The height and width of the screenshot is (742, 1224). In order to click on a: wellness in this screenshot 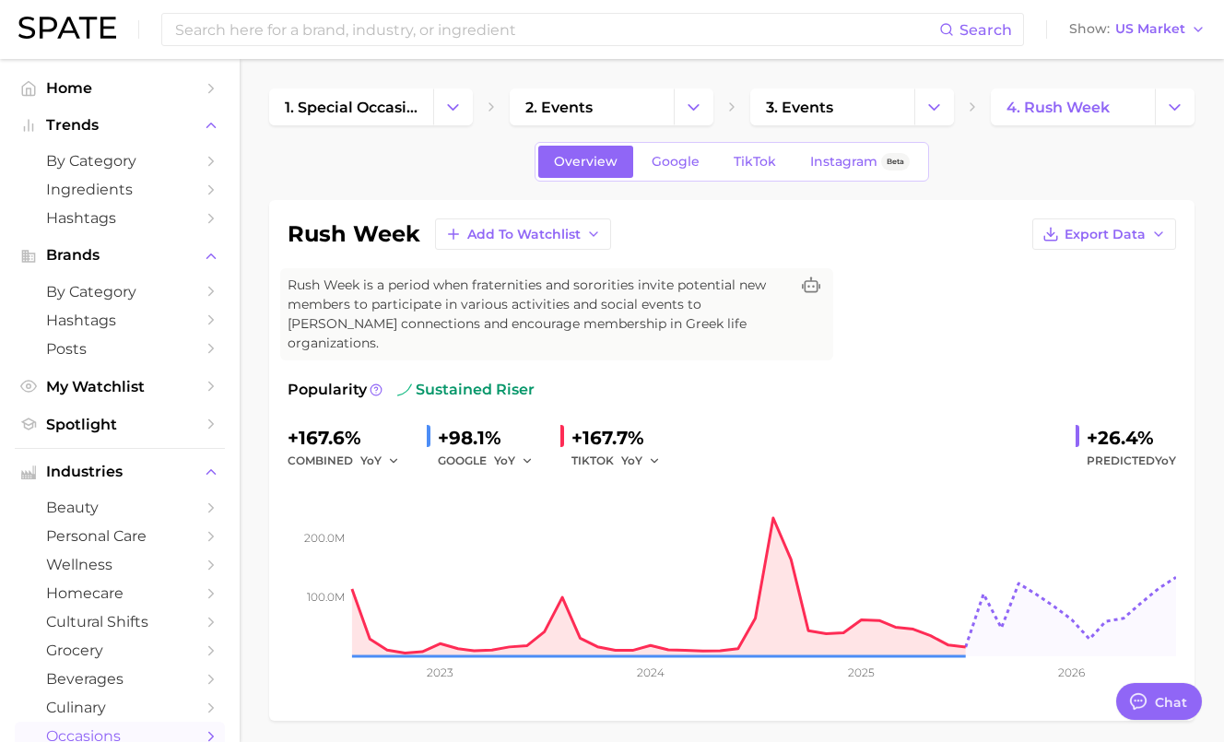, I will do `click(120, 564)`.